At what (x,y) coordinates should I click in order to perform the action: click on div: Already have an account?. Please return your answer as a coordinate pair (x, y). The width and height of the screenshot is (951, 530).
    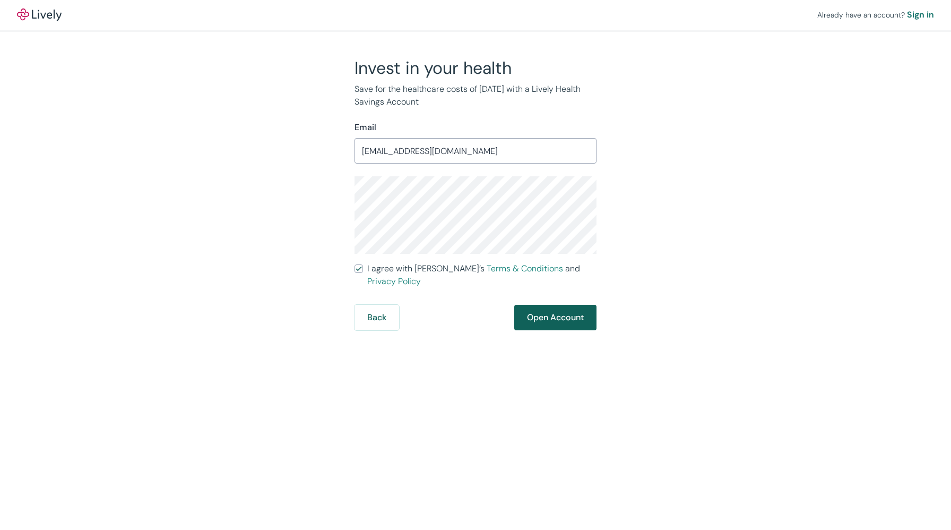
    Looking at the image, I should click on (875, 15).